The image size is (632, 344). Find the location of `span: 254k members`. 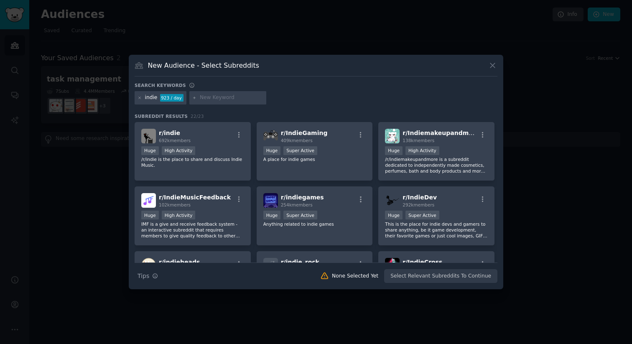

span: 254k members is located at coordinates (297, 205).